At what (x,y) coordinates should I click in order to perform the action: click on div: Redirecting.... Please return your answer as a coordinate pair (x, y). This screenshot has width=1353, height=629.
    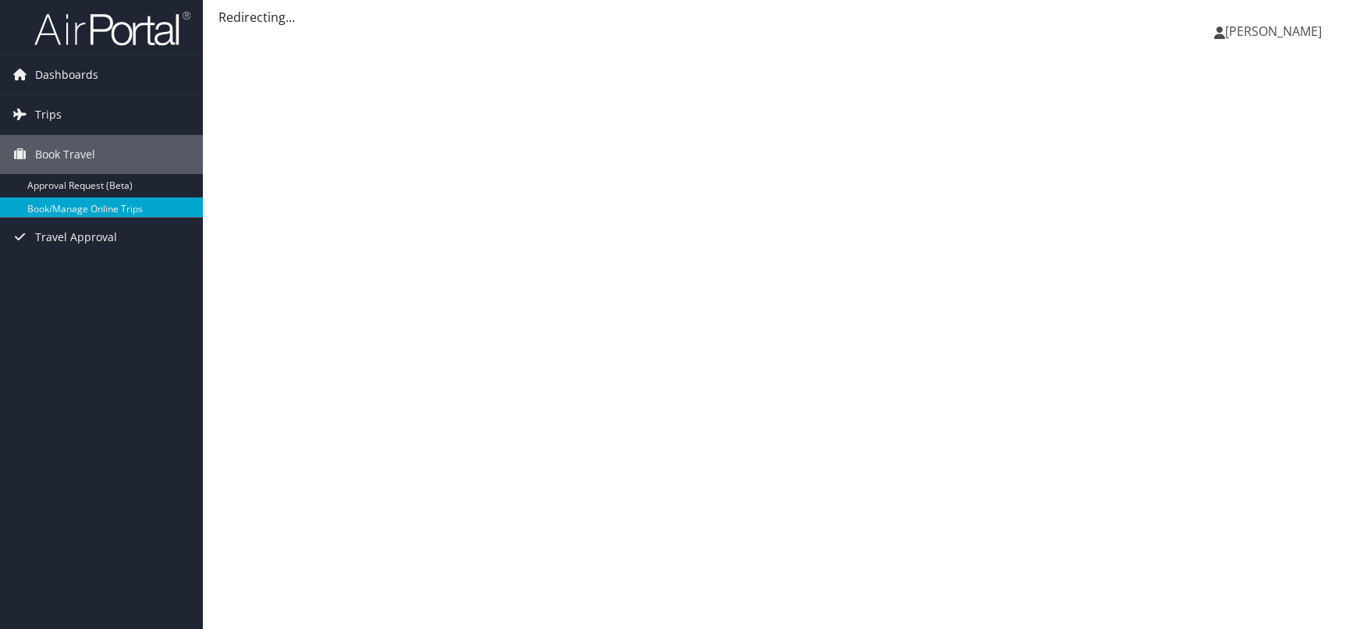
    Looking at the image, I should click on (778, 17).